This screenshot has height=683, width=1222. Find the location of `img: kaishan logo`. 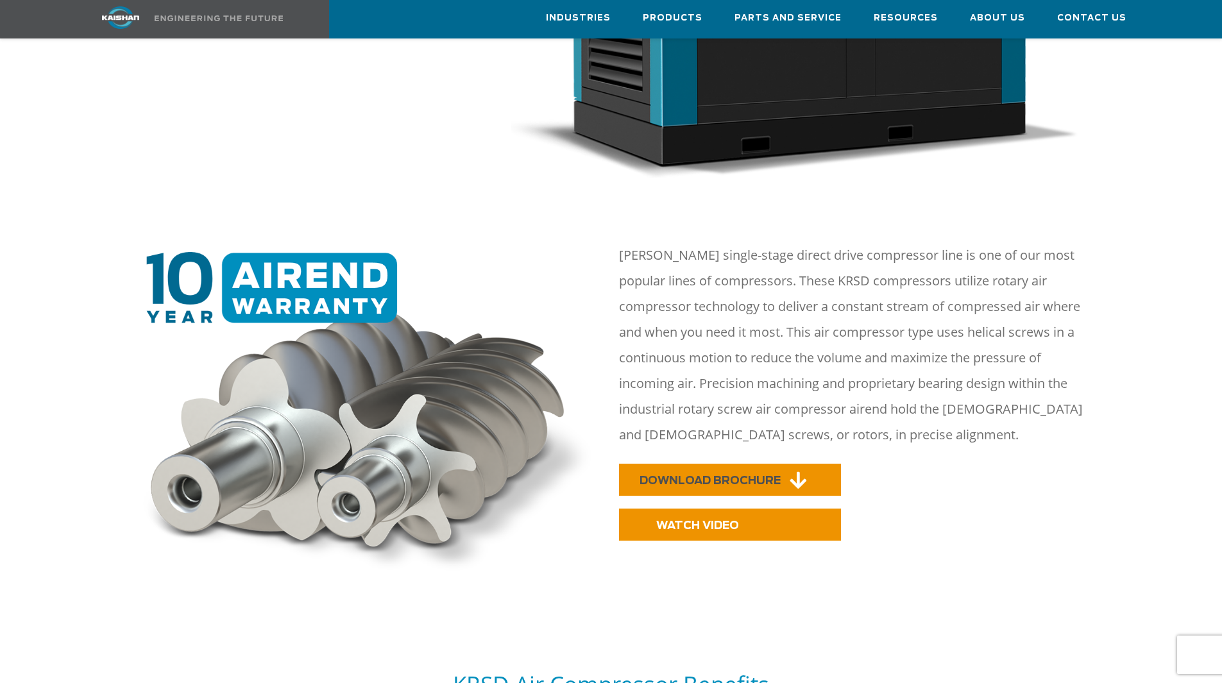

img: kaishan logo is located at coordinates (121, 17).